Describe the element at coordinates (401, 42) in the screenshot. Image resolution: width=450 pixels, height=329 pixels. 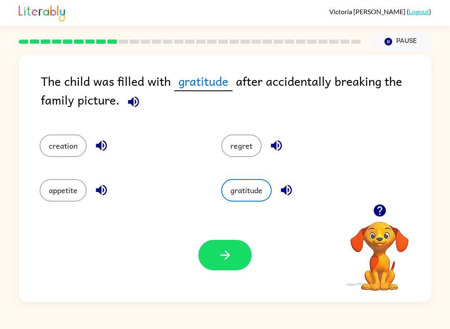
I see `button: Pause` at that location.